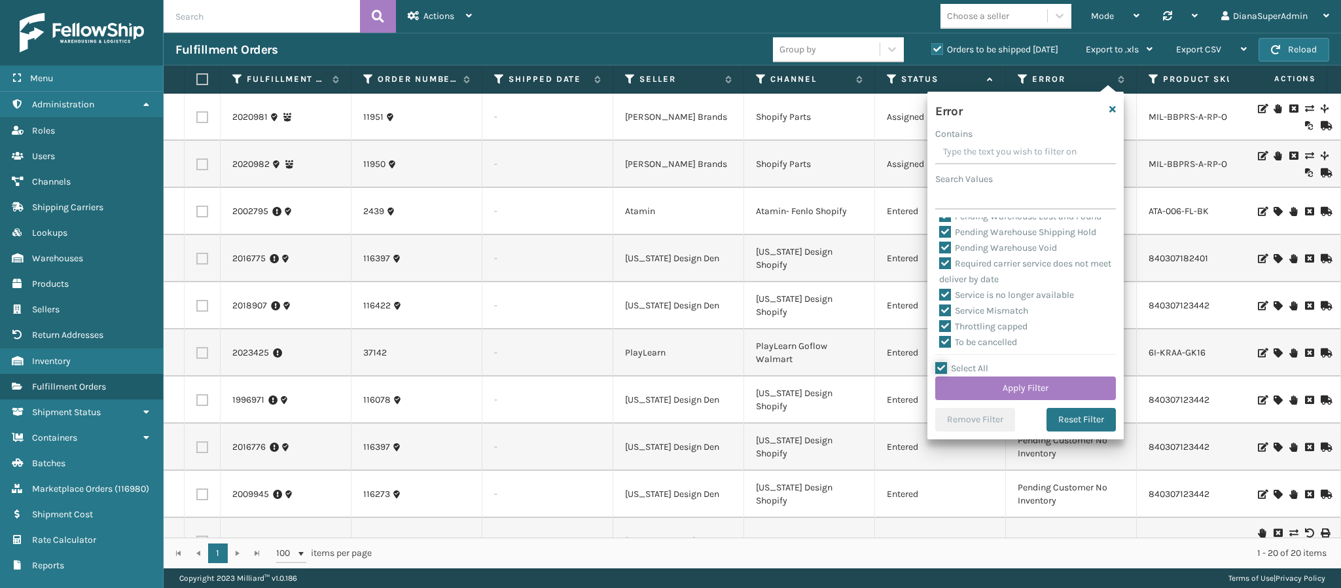 Image resolution: width=1341 pixels, height=588 pixels. I want to click on a: 1, so click(218, 553).